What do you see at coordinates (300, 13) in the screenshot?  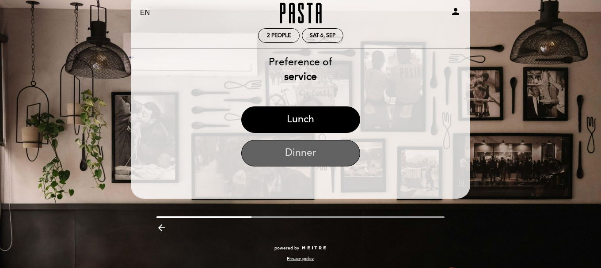 I see `a: Pasta` at bounding box center [300, 13].